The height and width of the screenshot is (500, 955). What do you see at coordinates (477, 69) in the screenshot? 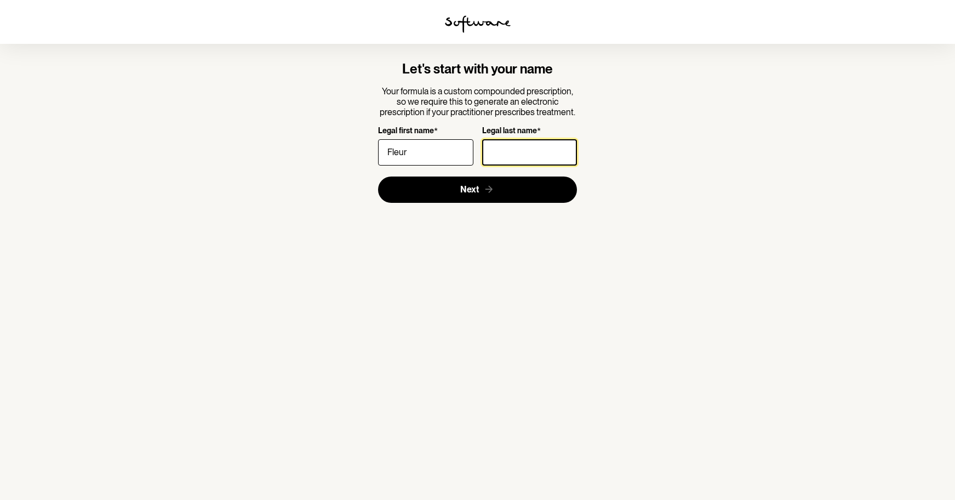
I see `h4: Let's start with your name` at bounding box center [477, 69].